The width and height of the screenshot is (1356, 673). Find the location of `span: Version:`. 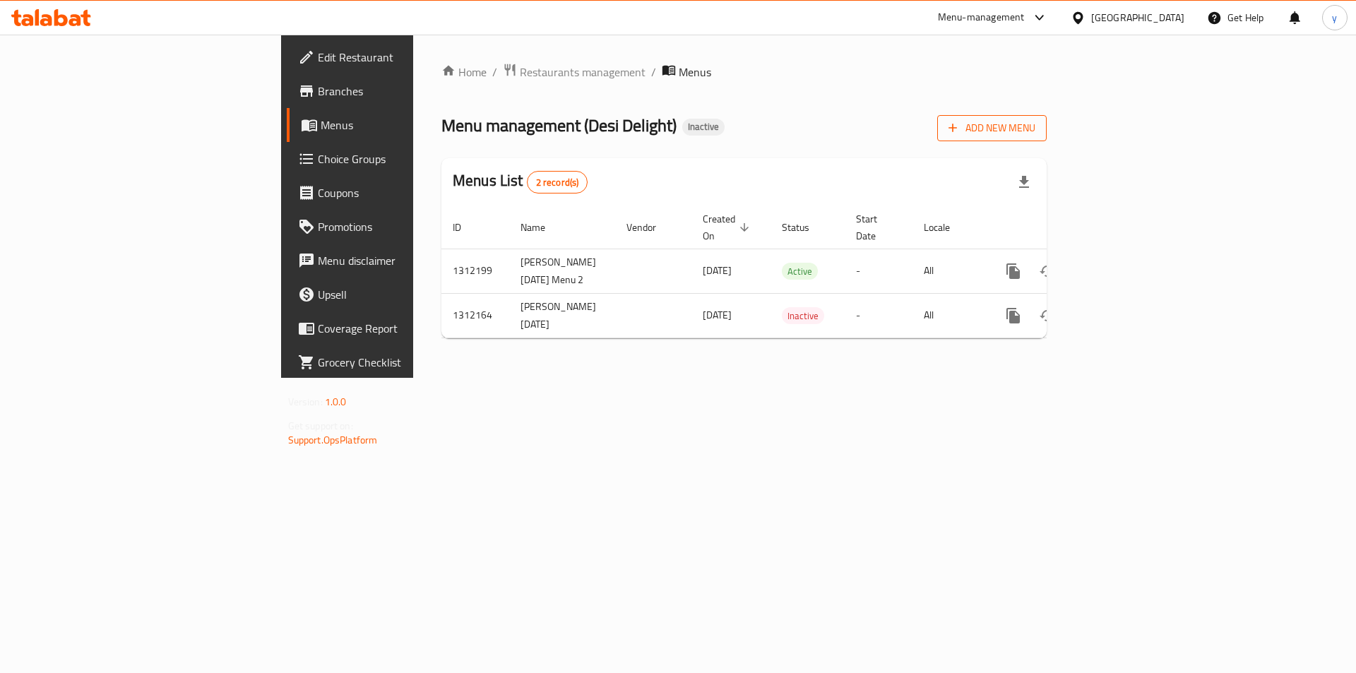

span: Version: is located at coordinates (305, 402).